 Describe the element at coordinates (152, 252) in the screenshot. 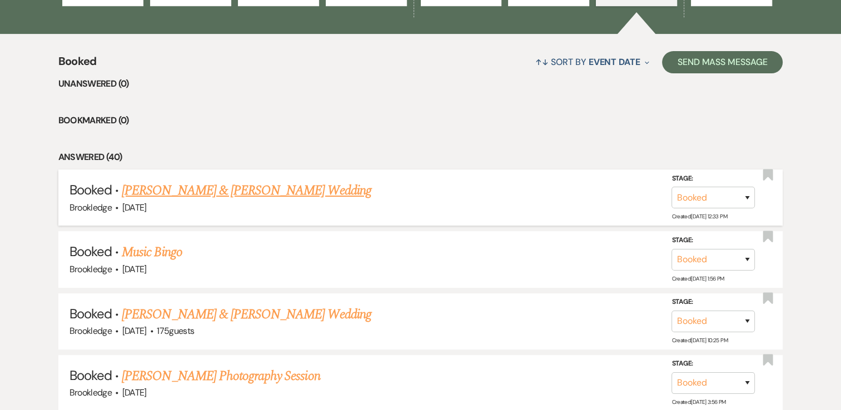

I see `a: Music Bingo` at that location.